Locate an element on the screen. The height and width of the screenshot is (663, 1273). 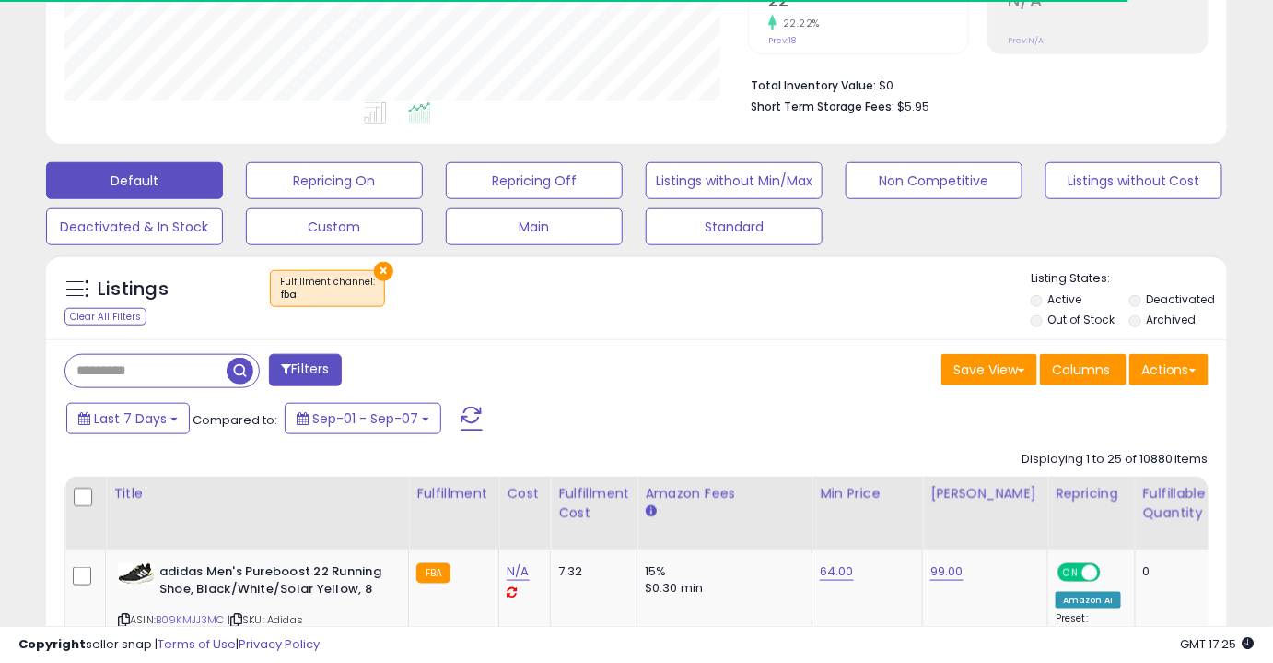
small: FBA is located at coordinates (433, 573).